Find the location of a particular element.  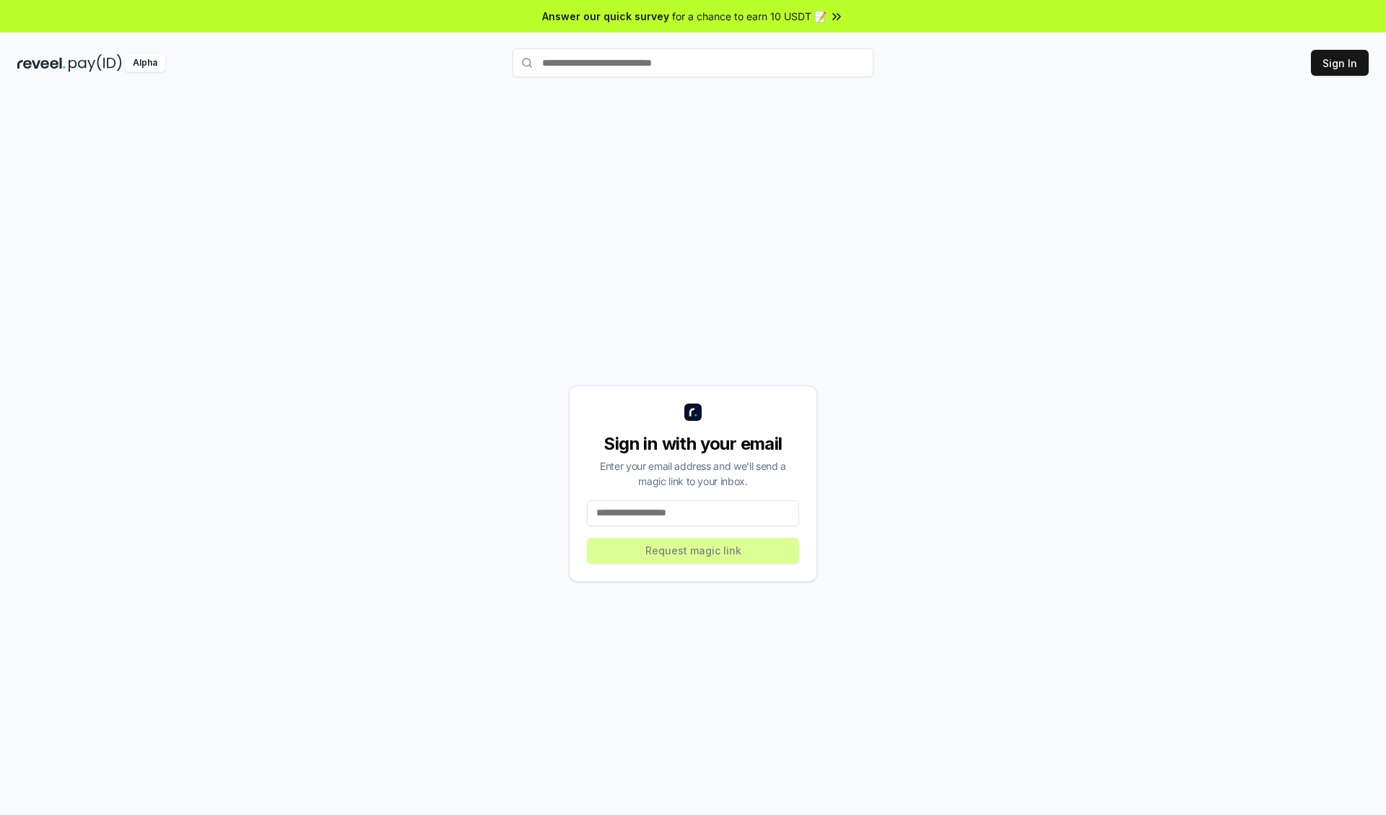

button: Sign In is located at coordinates (1340, 63).